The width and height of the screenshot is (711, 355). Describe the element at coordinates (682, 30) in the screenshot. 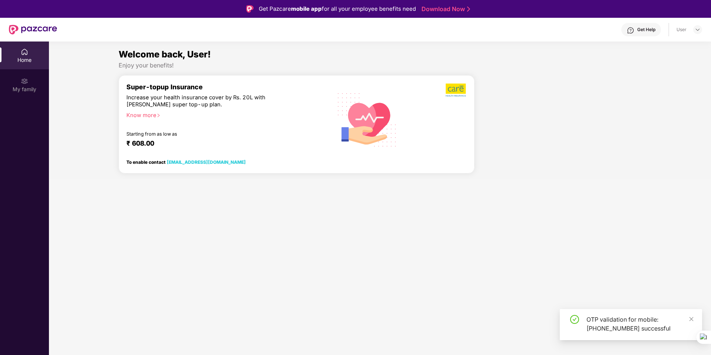

I see `div: User` at that location.